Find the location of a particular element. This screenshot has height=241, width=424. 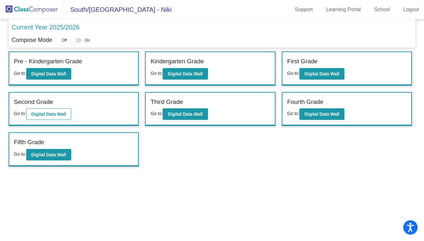

a: Logout is located at coordinates (411, 10).